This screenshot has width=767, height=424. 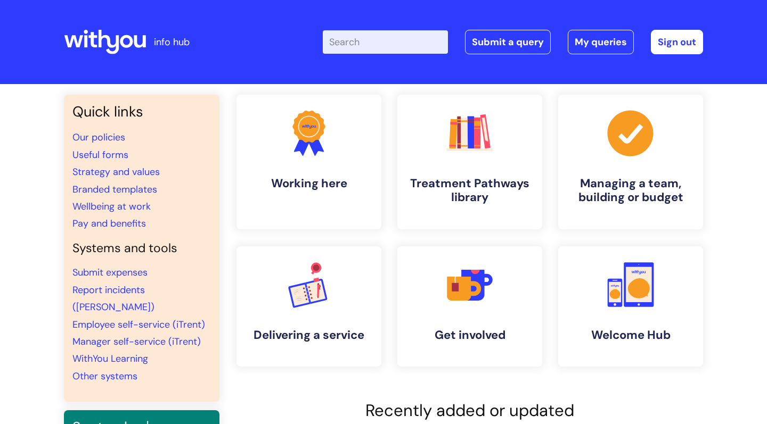 What do you see at coordinates (470, 162) in the screenshot?
I see `a: Treatment Pathways library` at bounding box center [470, 162].